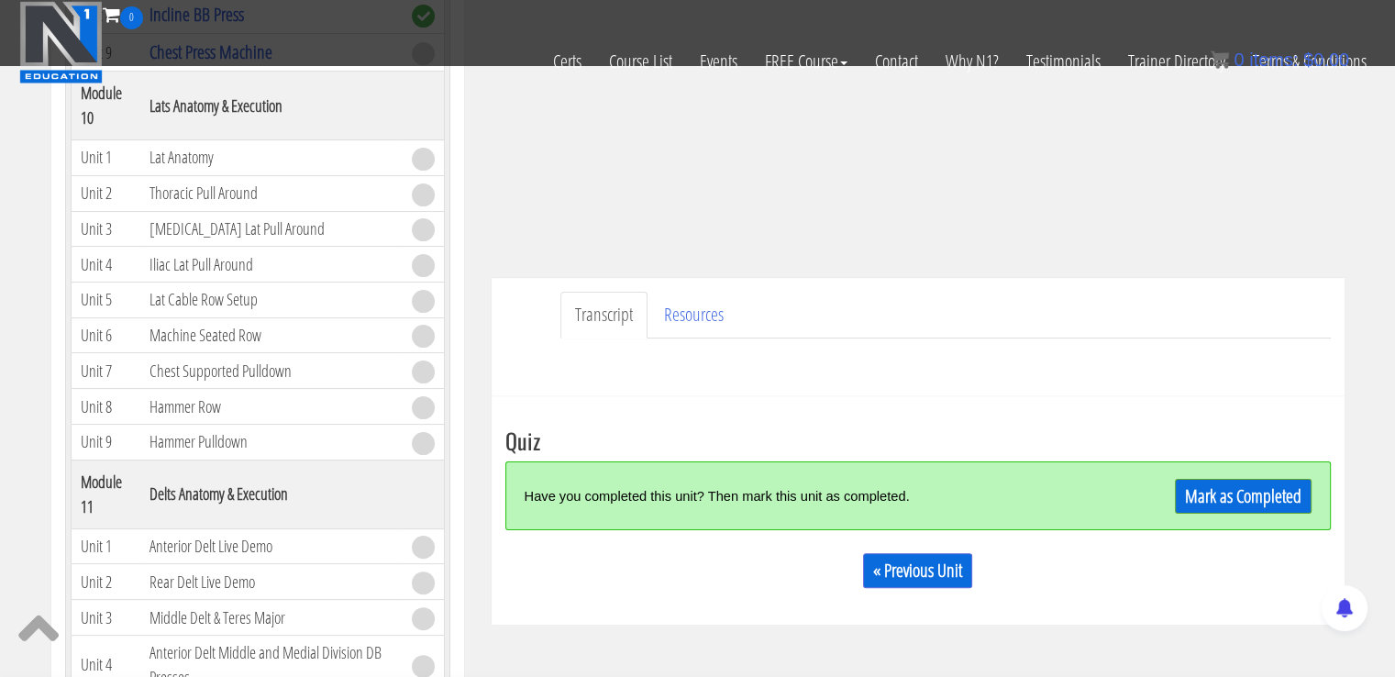  What do you see at coordinates (271, 617) in the screenshot?
I see `td: Middle Delt & Teres Major` at bounding box center [271, 617].